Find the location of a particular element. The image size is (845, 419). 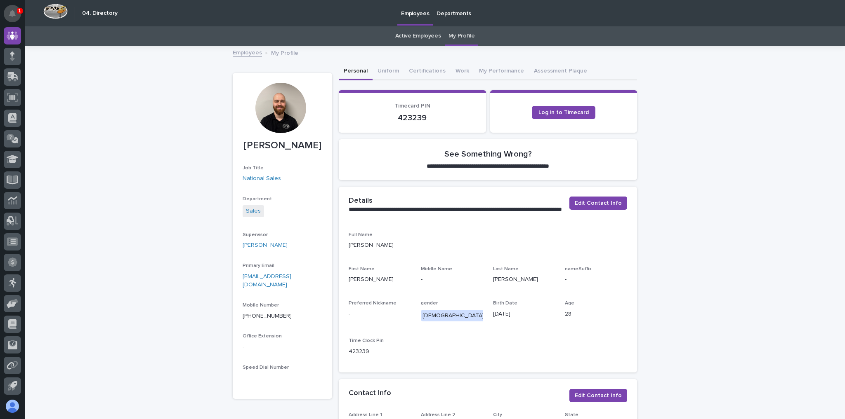

p: My Profile is located at coordinates (285, 52).